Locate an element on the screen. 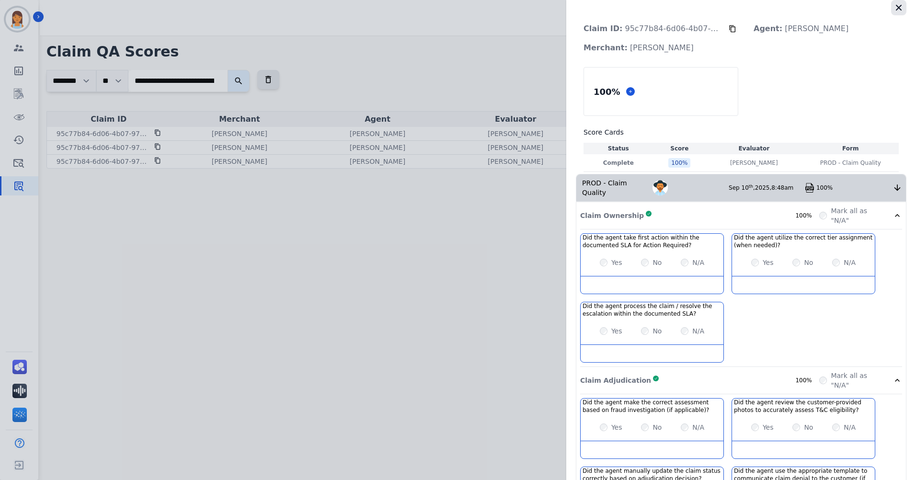  strong: Agent: is located at coordinates (768, 28).